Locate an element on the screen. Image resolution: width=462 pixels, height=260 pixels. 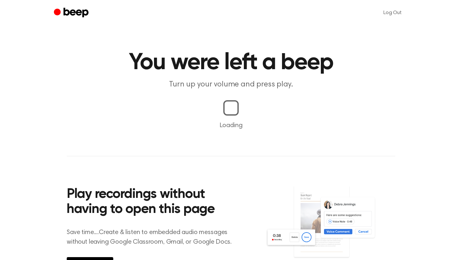
a: Log Out is located at coordinates (392, 13).